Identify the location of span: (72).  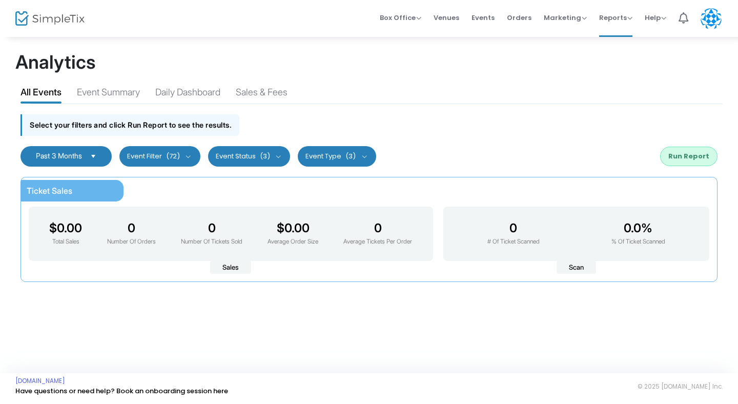
(173, 156).